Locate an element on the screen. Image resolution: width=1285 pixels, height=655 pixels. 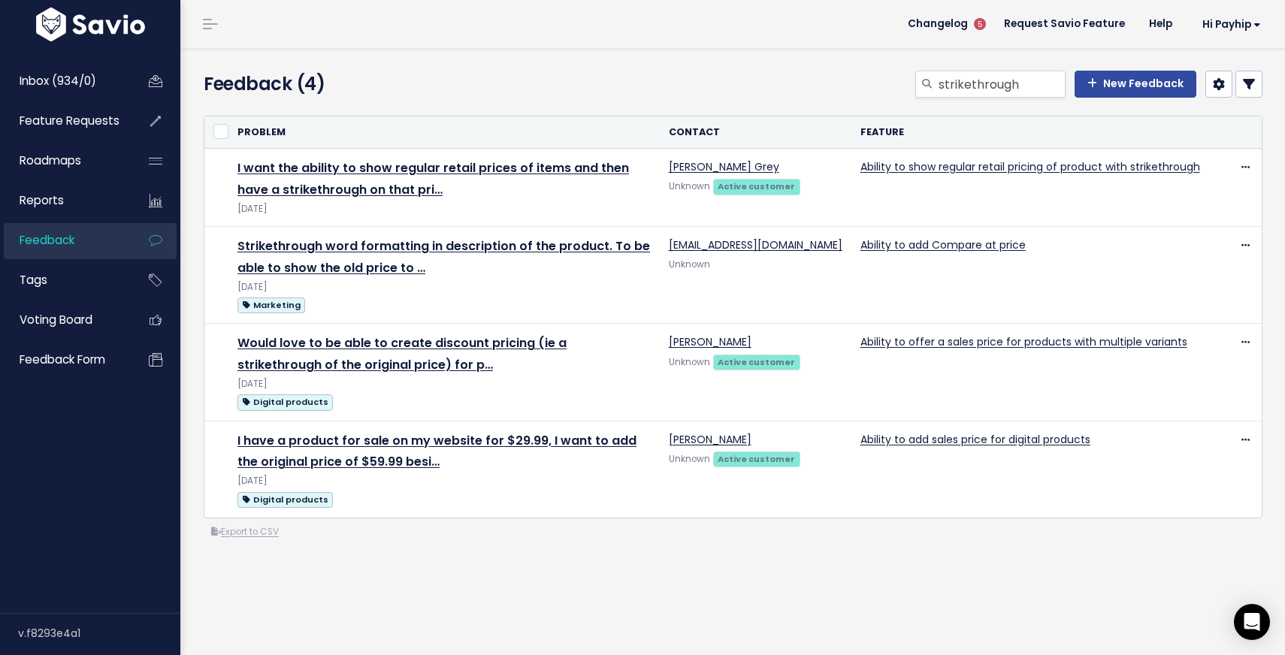
a: Ability to add Compare at price is located at coordinates (943, 245).